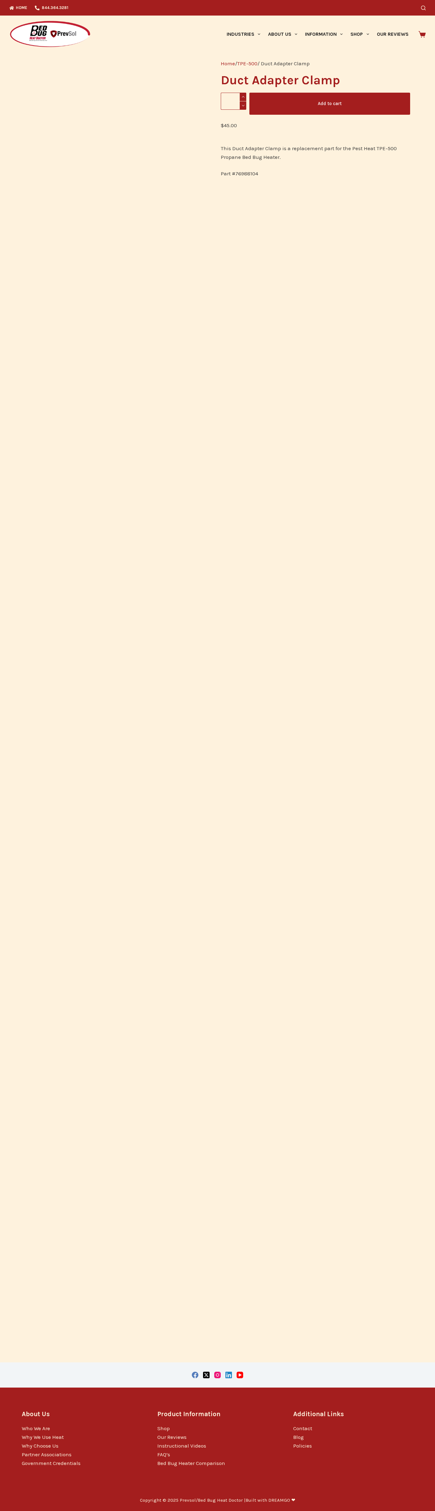  Describe the element at coordinates (50, 34) in the screenshot. I see `img: Prevsol/Bed Bug Heat Doctor` at that location.